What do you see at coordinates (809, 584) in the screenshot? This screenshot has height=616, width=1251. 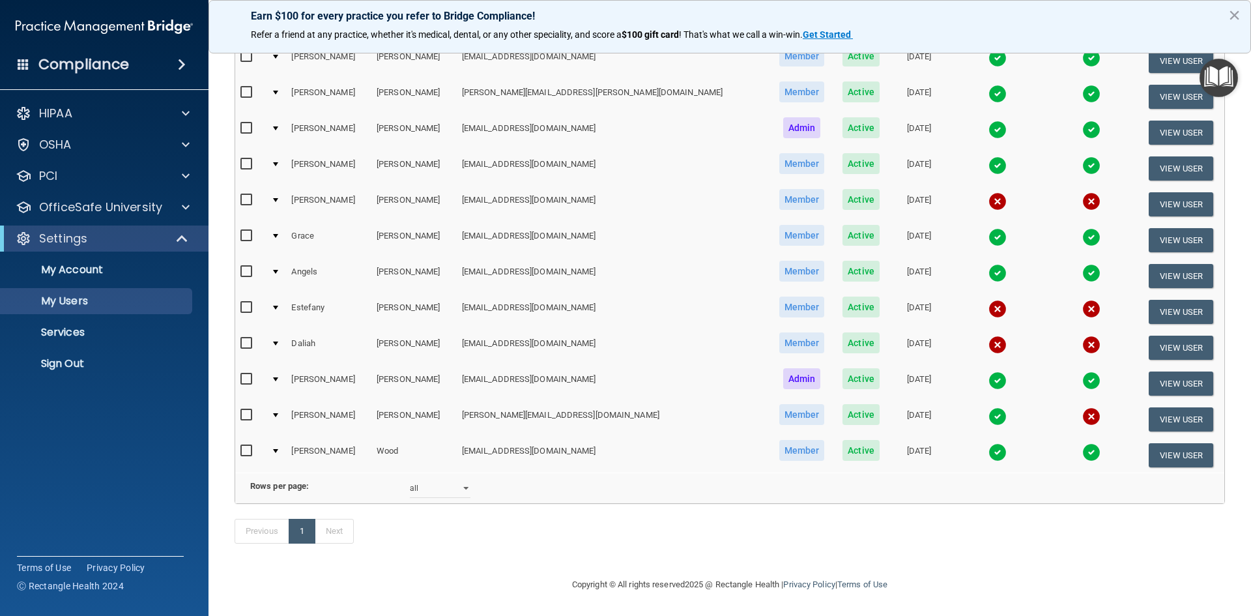 I see `a: Privacy Policy` at bounding box center [809, 584].